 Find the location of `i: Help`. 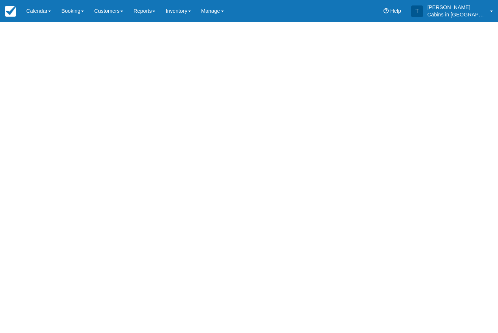

i: Help is located at coordinates (386, 11).